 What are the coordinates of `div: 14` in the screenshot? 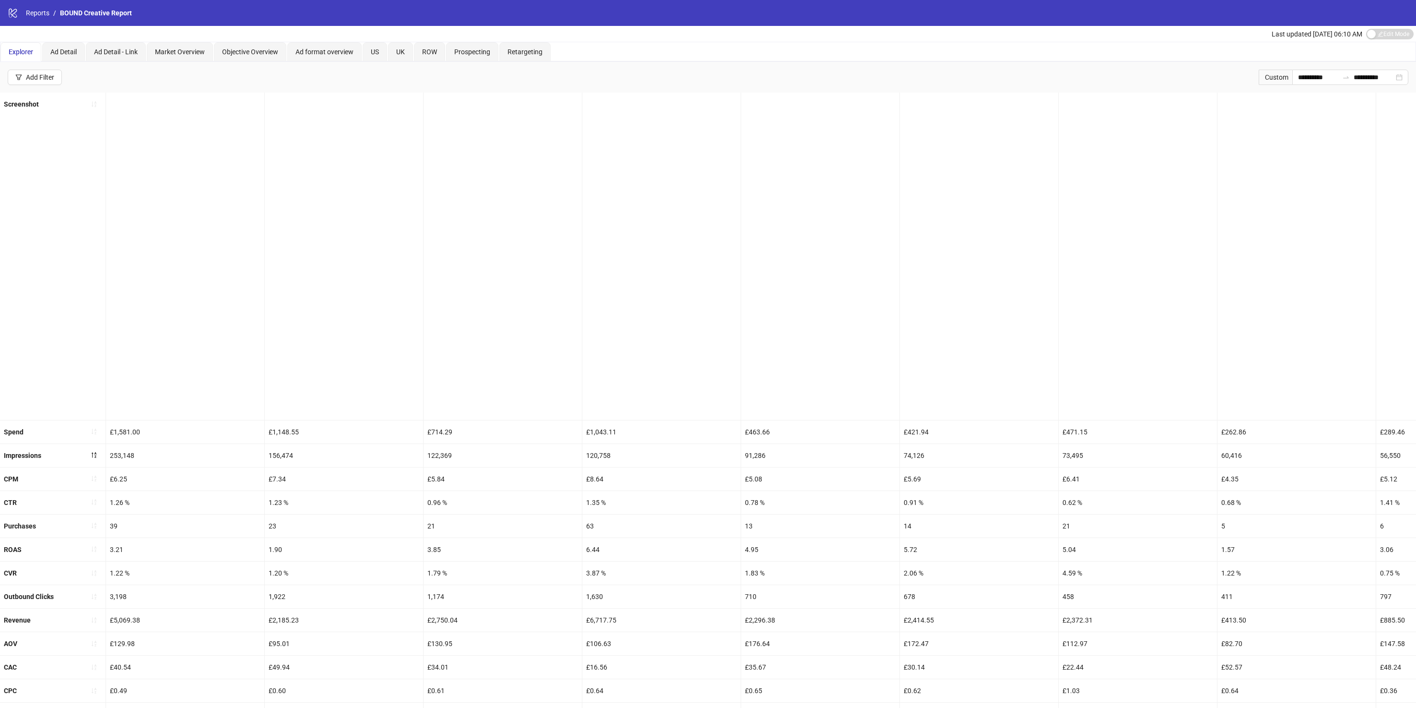 It's located at (979, 526).